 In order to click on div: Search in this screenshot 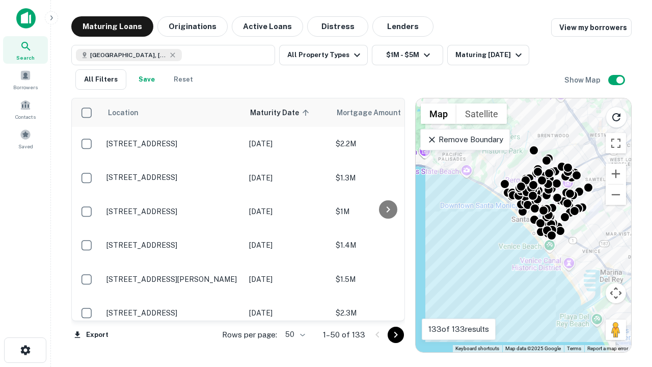, I will do `click(25, 50)`.